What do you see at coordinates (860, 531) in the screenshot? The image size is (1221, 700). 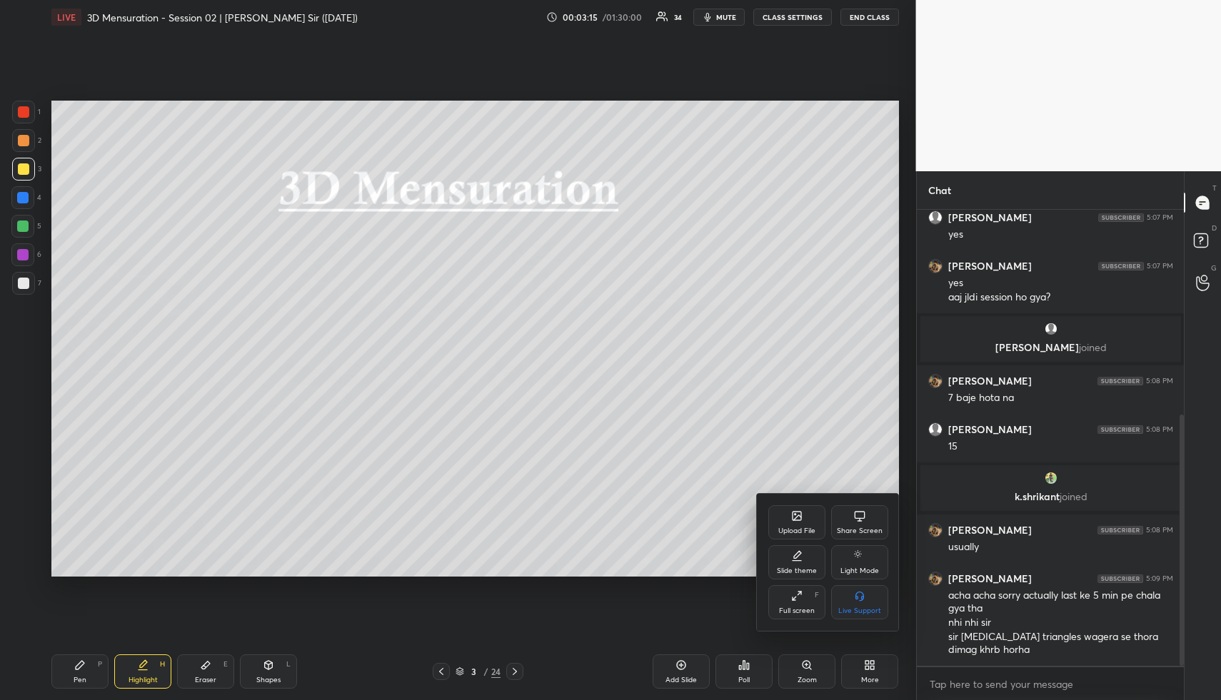 I see `div: Share Screen` at bounding box center [860, 531].